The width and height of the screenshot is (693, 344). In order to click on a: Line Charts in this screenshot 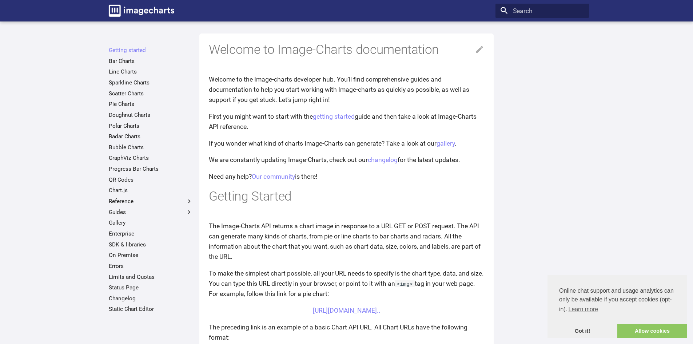, I will do `click(151, 72)`.